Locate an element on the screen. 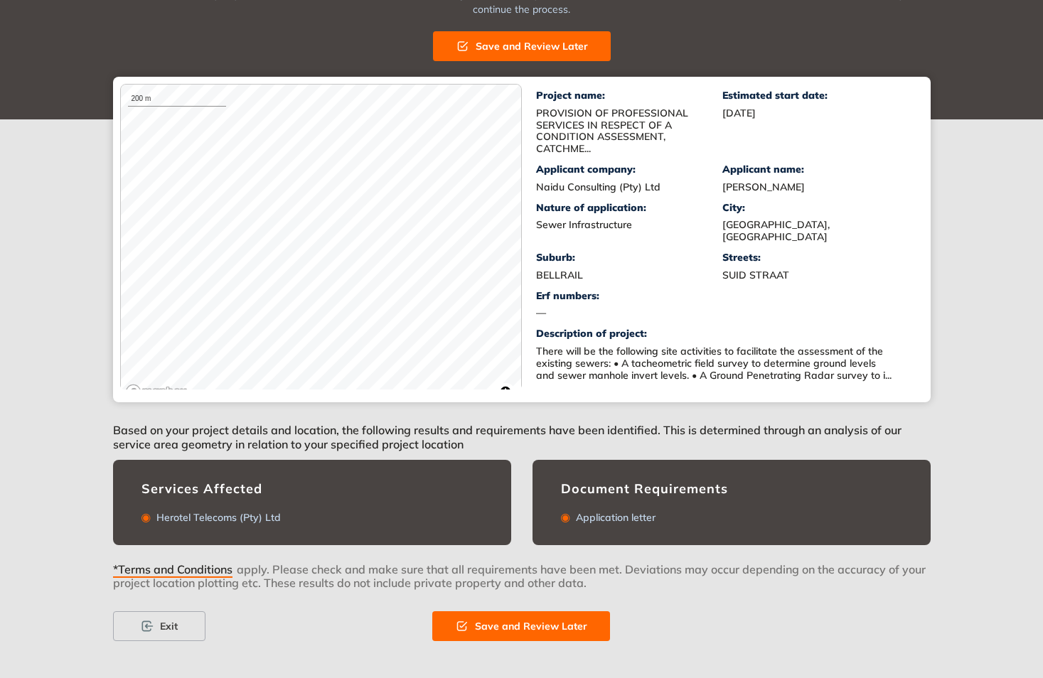 The image size is (1043, 678). span: There will be the following site activities to facilitate the assessment of the existing sewers: ... is located at coordinates (710, 363).